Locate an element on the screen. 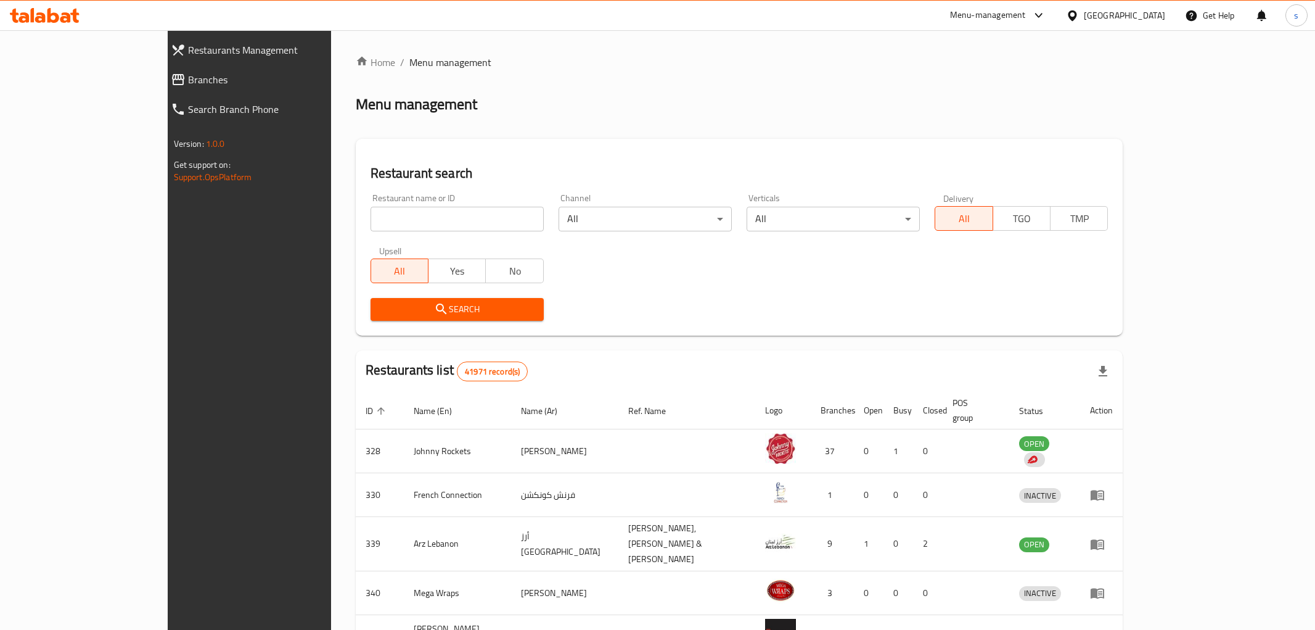  span: No is located at coordinates (514, 271).